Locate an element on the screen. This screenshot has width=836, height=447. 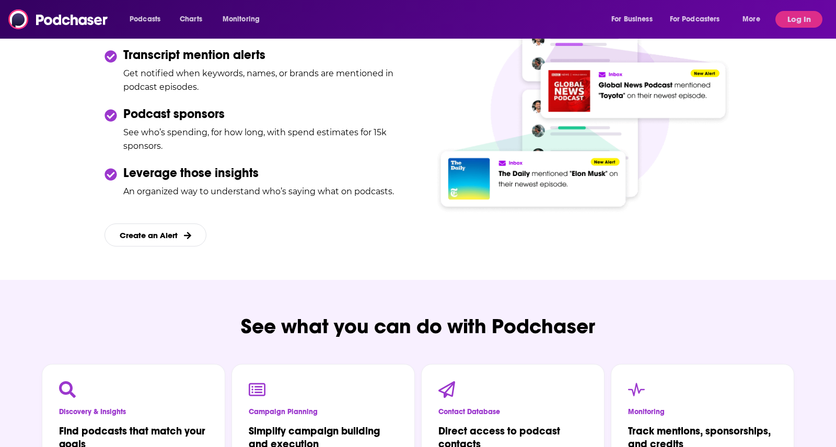
img: Podchaser - Follow, Share and Rate Podcasts is located at coordinates (59, 19).